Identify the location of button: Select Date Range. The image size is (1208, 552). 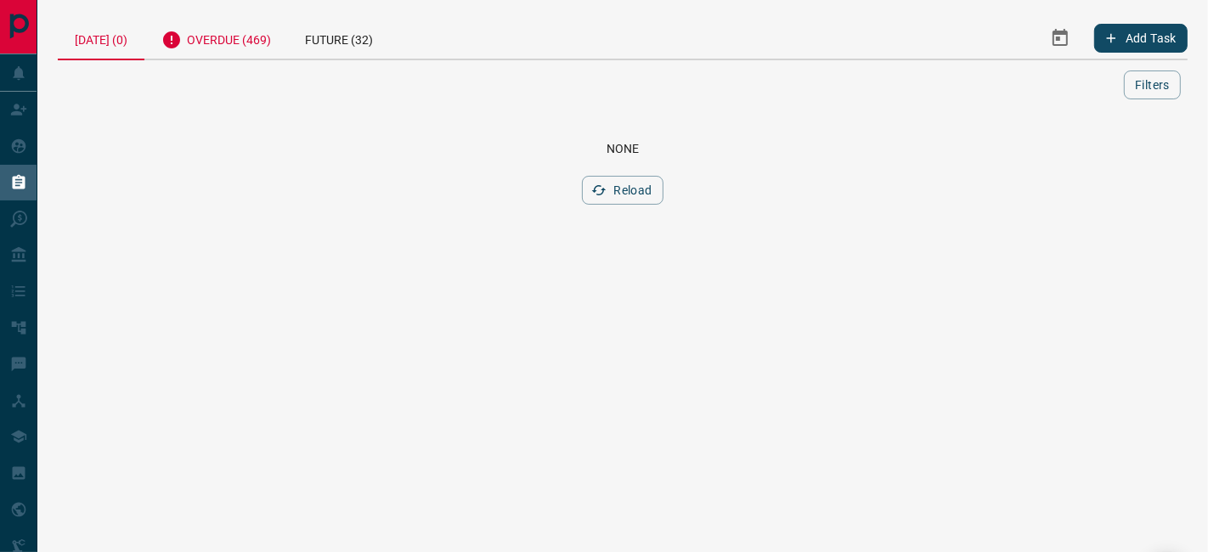
(1060, 38).